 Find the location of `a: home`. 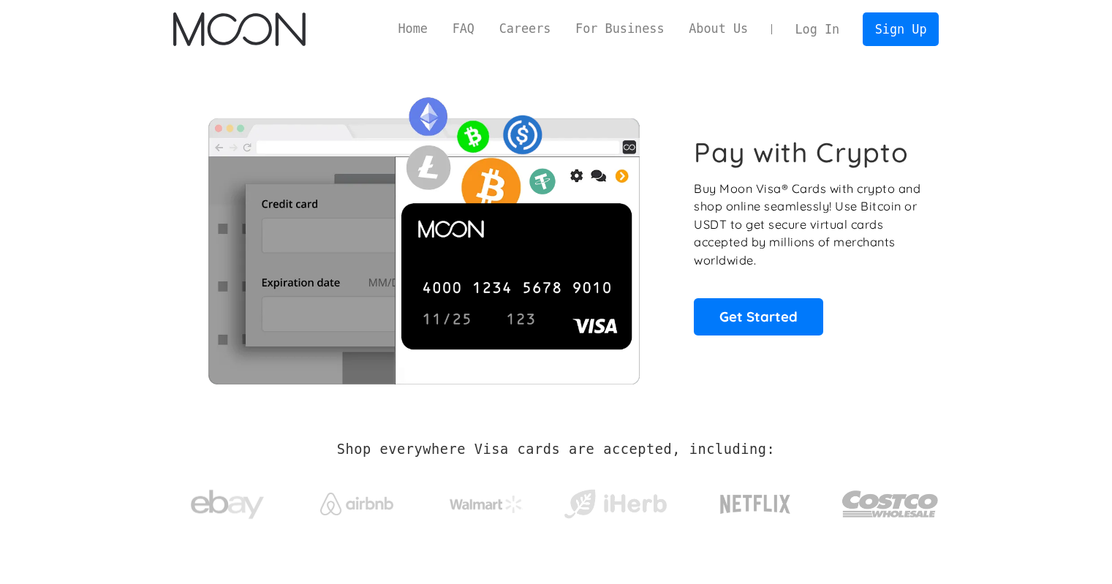

a: home is located at coordinates (239, 29).